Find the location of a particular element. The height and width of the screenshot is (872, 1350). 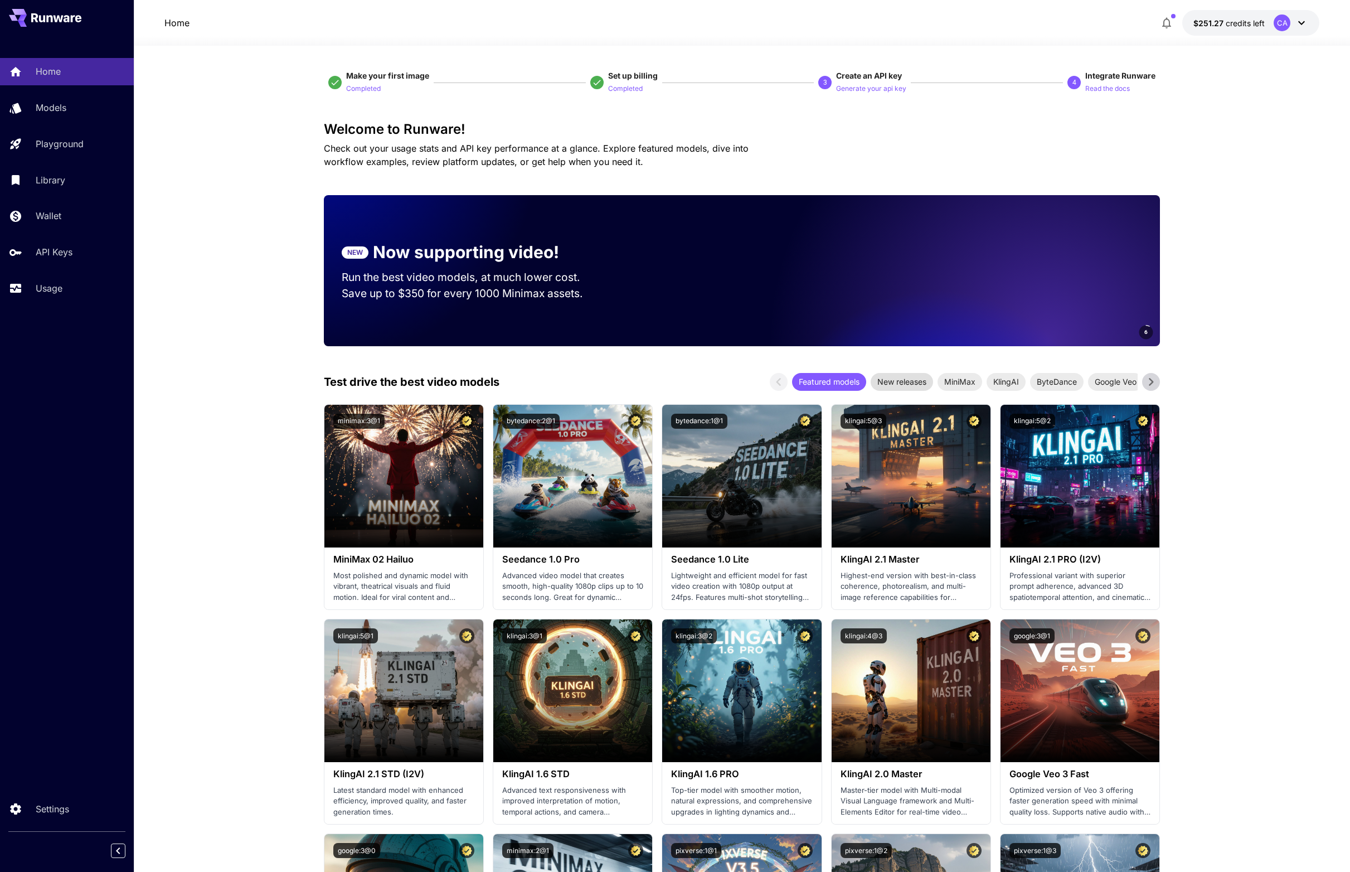

button: minimax:2@1 is located at coordinates (528, 850).